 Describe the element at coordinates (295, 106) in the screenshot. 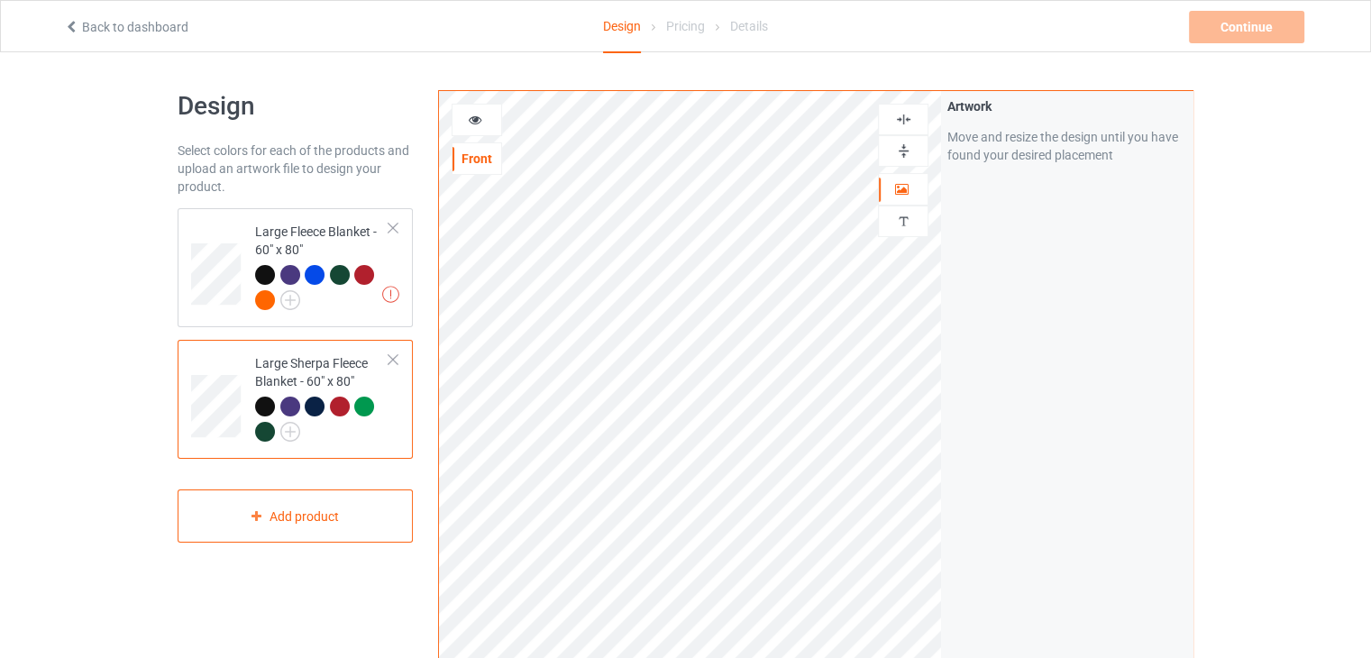

I see `h1: Design` at that location.